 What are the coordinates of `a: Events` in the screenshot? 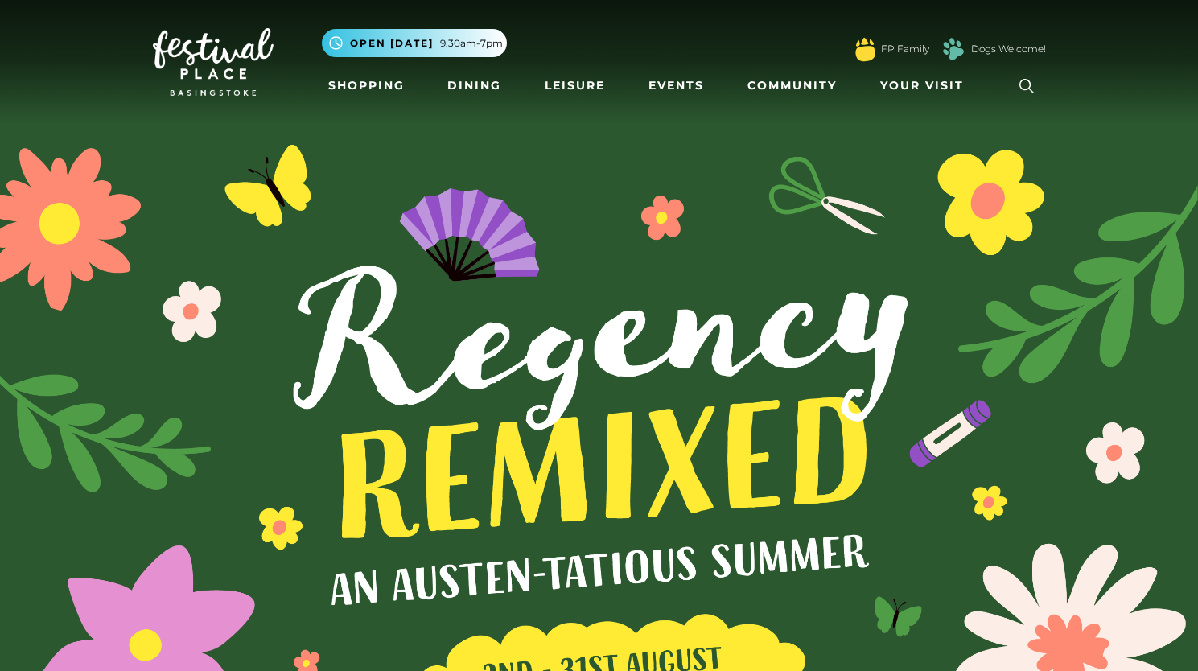 It's located at (676, 85).